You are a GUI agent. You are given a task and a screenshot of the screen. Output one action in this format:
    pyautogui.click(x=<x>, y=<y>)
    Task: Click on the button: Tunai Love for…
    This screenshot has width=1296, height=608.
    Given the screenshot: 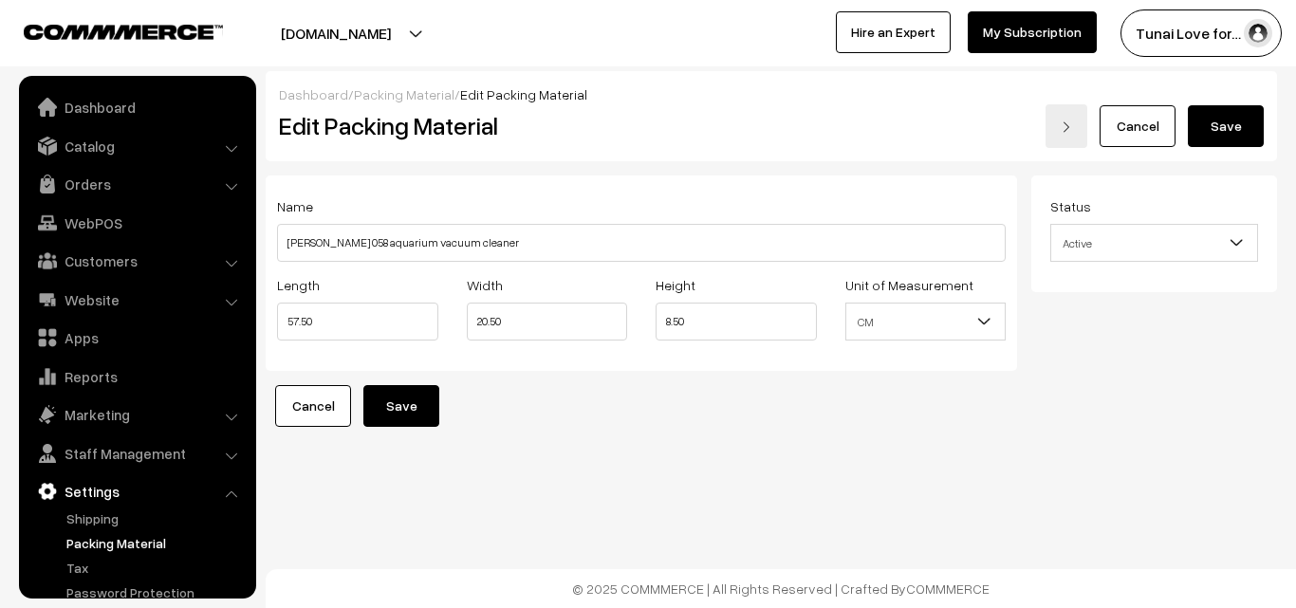 What is the action you would take?
    pyautogui.click(x=1201, y=33)
    